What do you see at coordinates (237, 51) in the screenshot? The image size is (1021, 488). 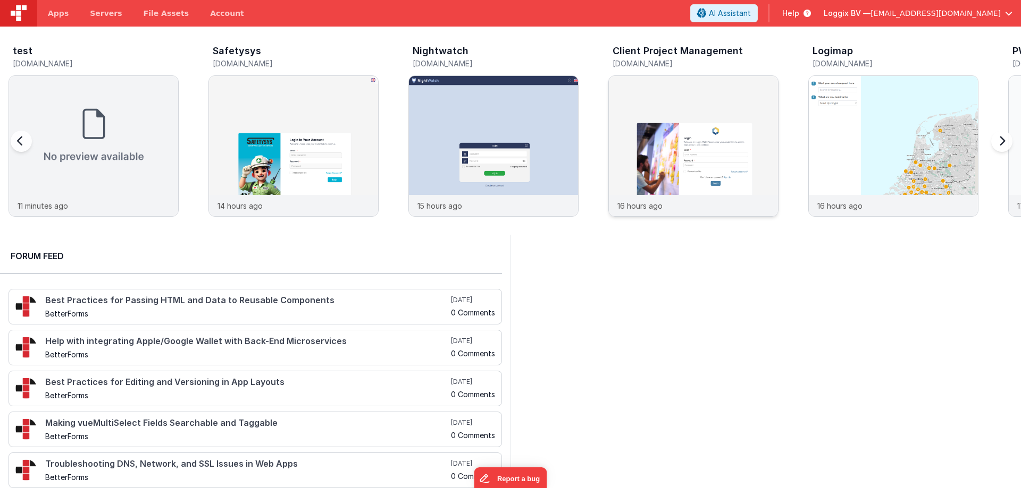 I see `h3: Safetysys` at bounding box center [237, 51].